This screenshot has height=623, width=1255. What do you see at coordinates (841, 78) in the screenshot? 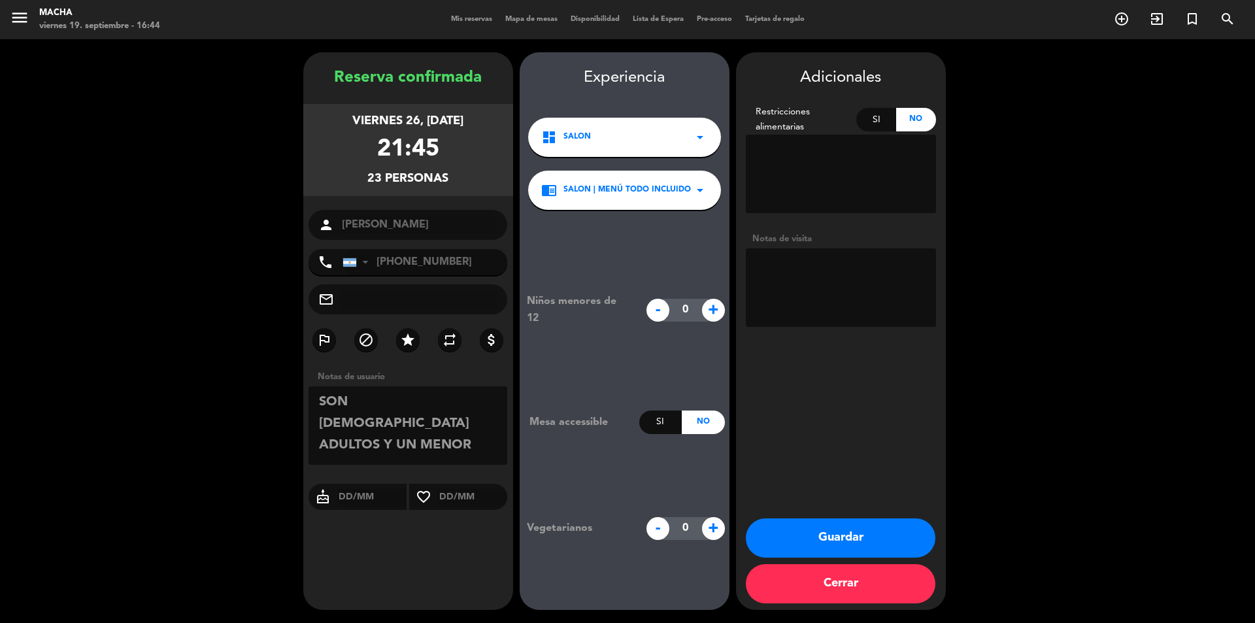
I see `div: Adicionales` at bounding box center [841, 78].